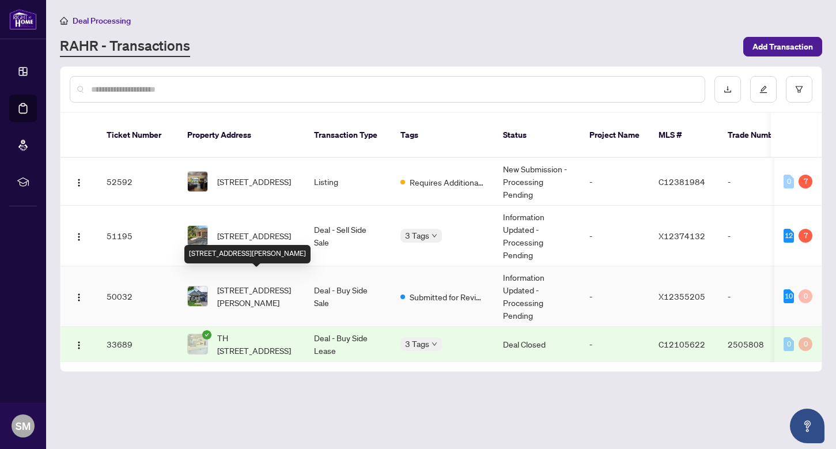 Image resolution: width=836 pixels, height=449 pixels. I want to click on th: Project Name, so click(615, 135).